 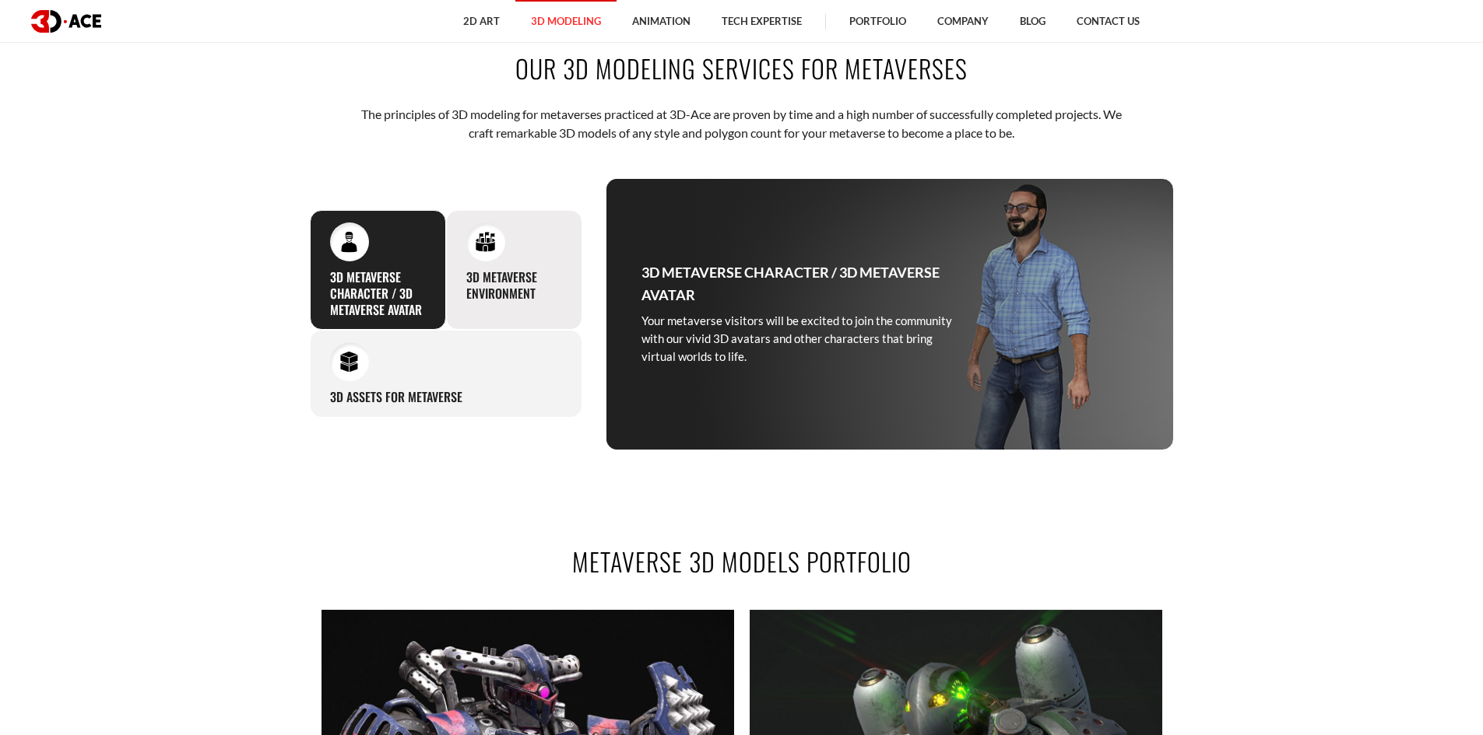 I want to click on img: logo dark, so click(x=66, y=21).